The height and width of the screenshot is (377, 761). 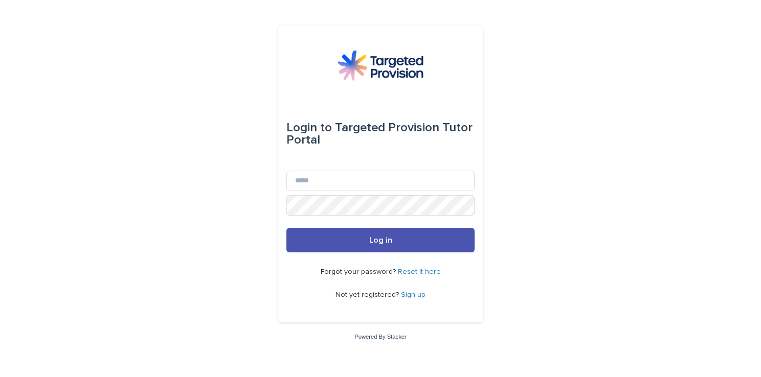 I want to click on div: Targeted Provision Tutor Portal, so click(x=380, y=134).